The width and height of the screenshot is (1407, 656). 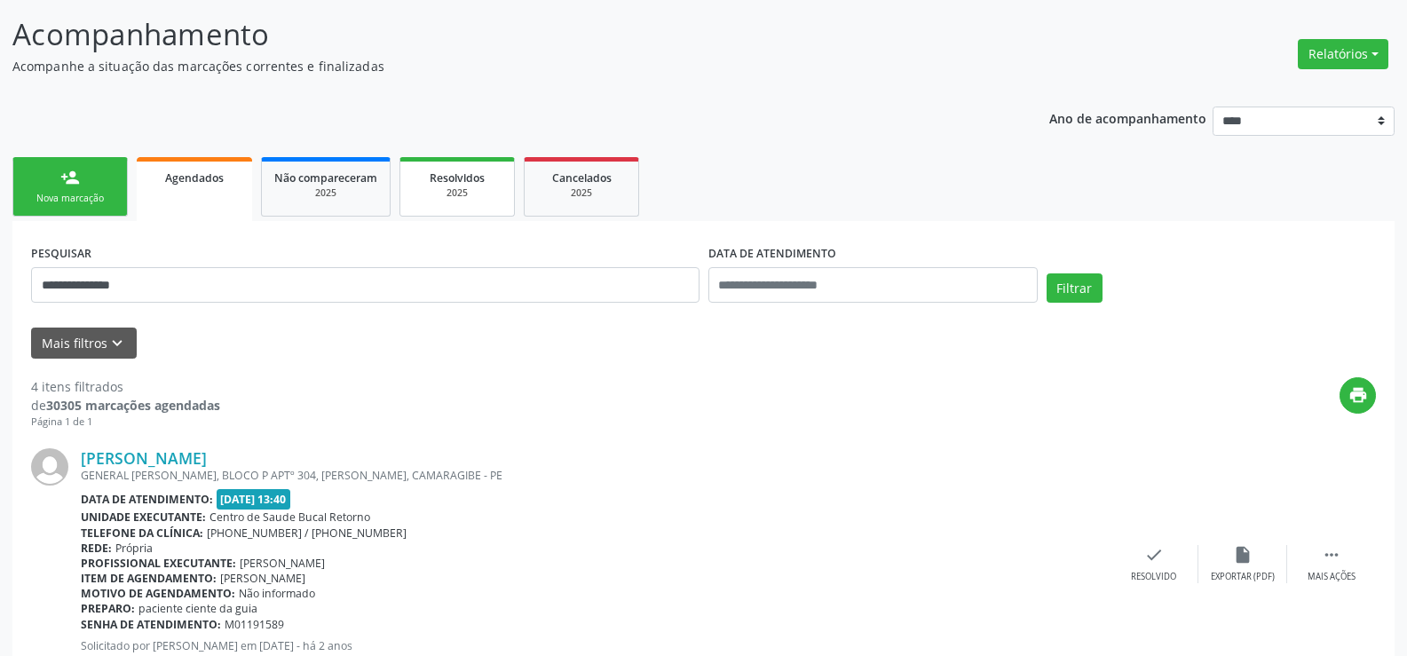 I want to click on p: Acompanhe a situação das marcações correntes e finalizadas, so click(x=496, y=66).